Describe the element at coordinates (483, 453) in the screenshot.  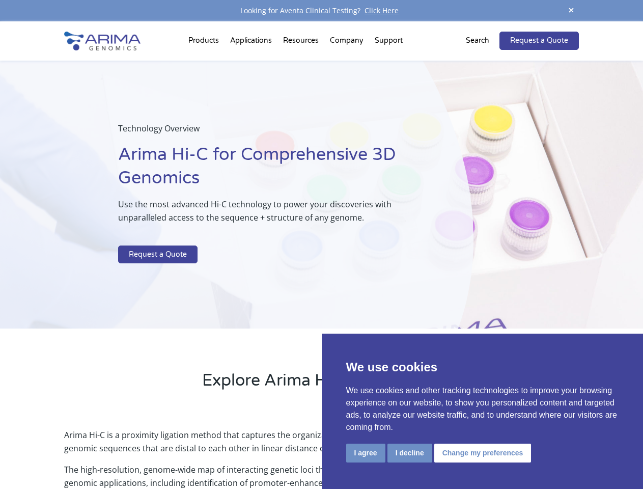
I see `button: Change my preferences` at that location.